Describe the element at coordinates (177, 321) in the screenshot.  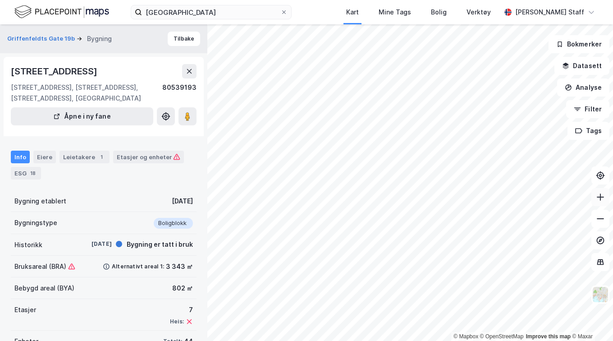
I see `div: Heis:` at that location.